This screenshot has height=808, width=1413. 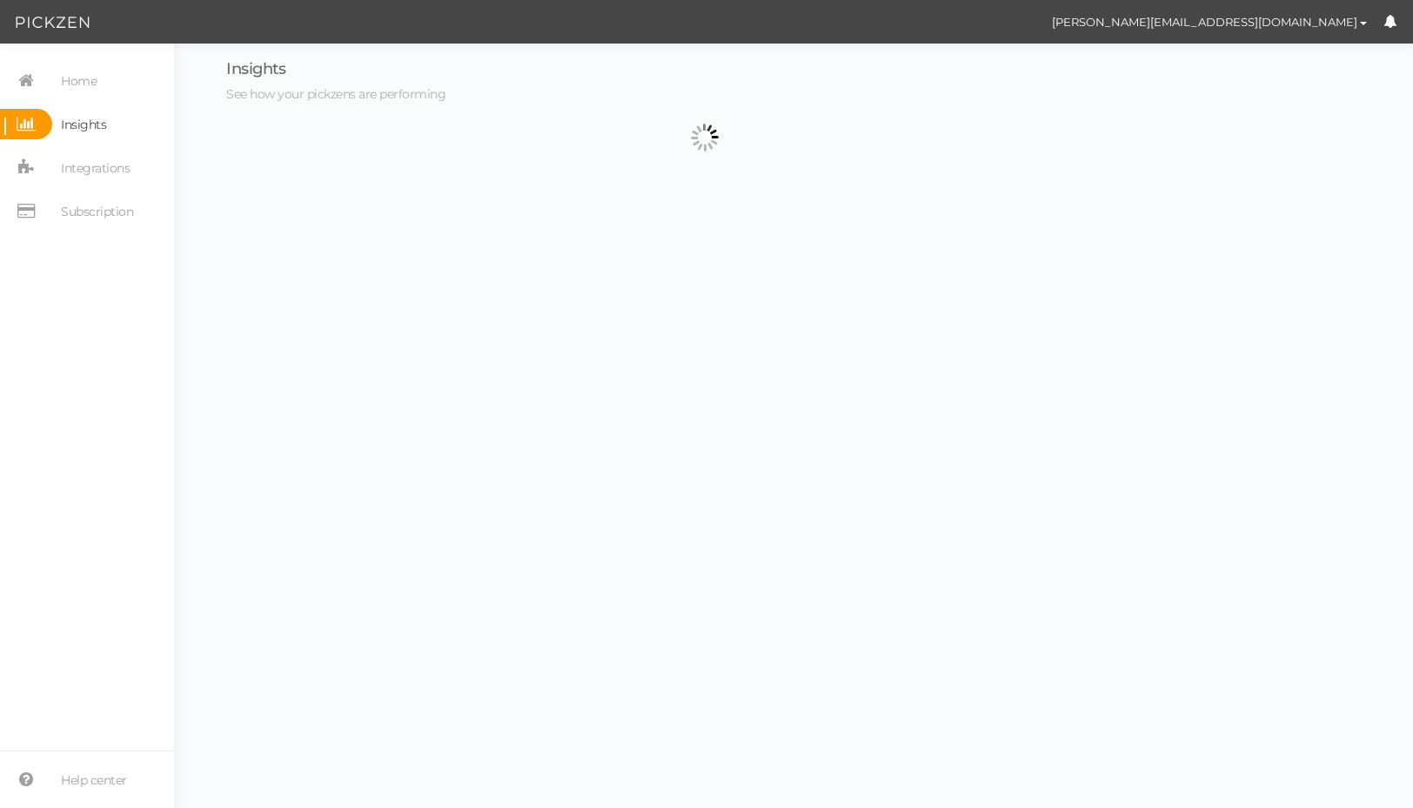 What do you see at coordinates (94, 780) in the screenshot?
I see `span: Help center` at bounding box center [94, 780].